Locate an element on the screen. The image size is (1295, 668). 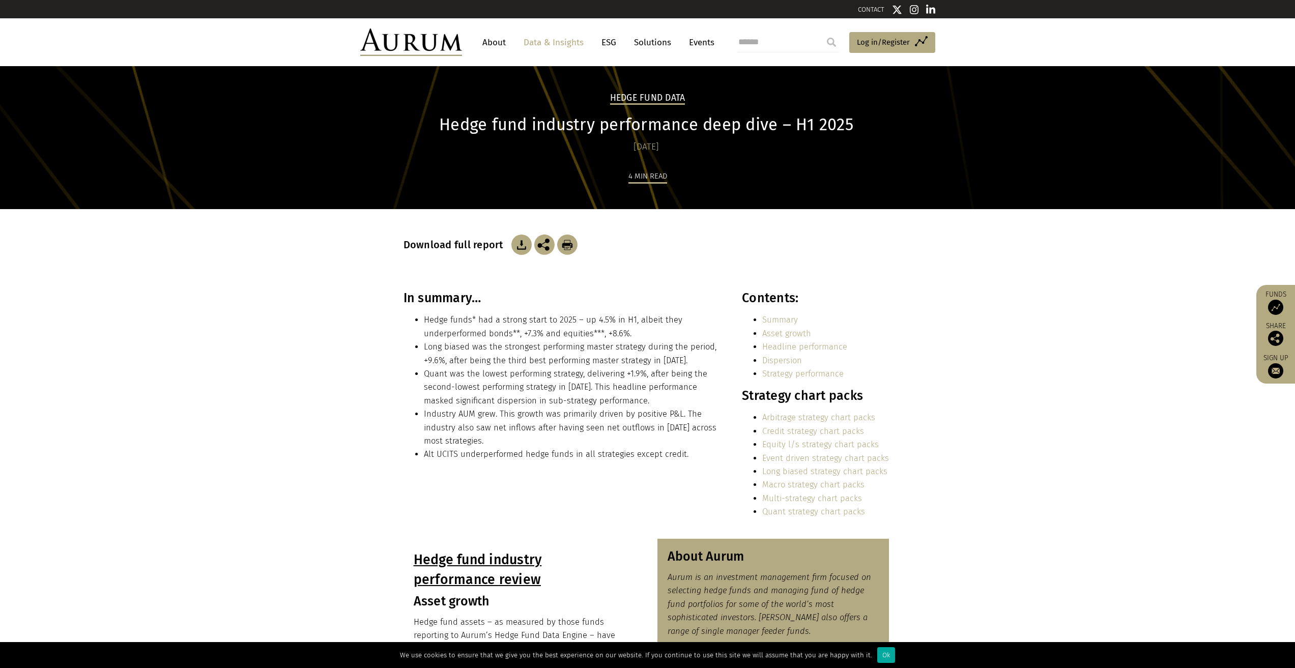
h3: About Aurum is located at coordinates (774, 557).